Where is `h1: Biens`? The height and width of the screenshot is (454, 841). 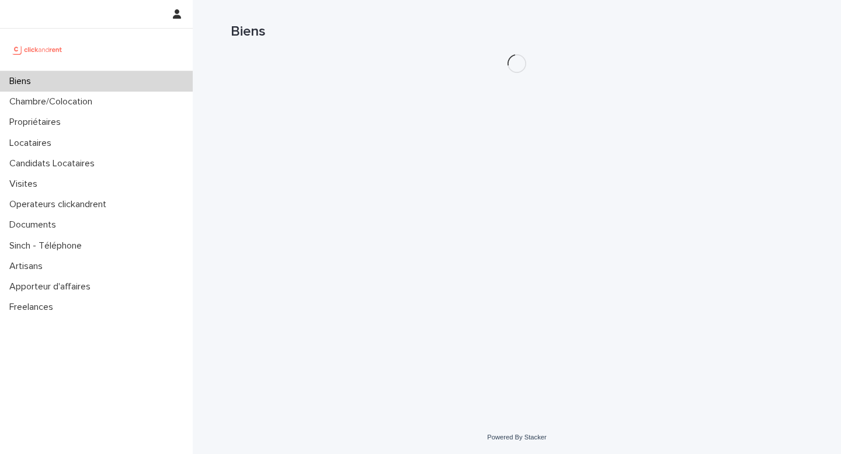 h1: Biens is located at coordinates (517, 32).